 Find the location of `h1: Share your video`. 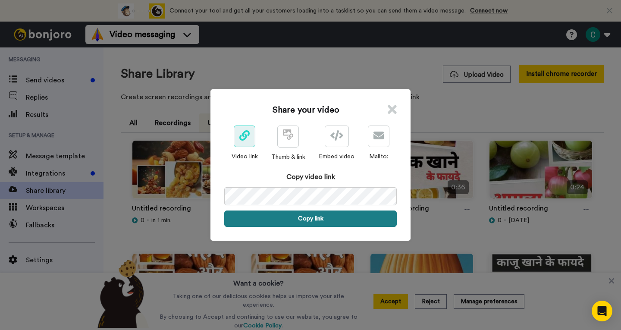

h1: Share your video is located at coordinates (306, 110).